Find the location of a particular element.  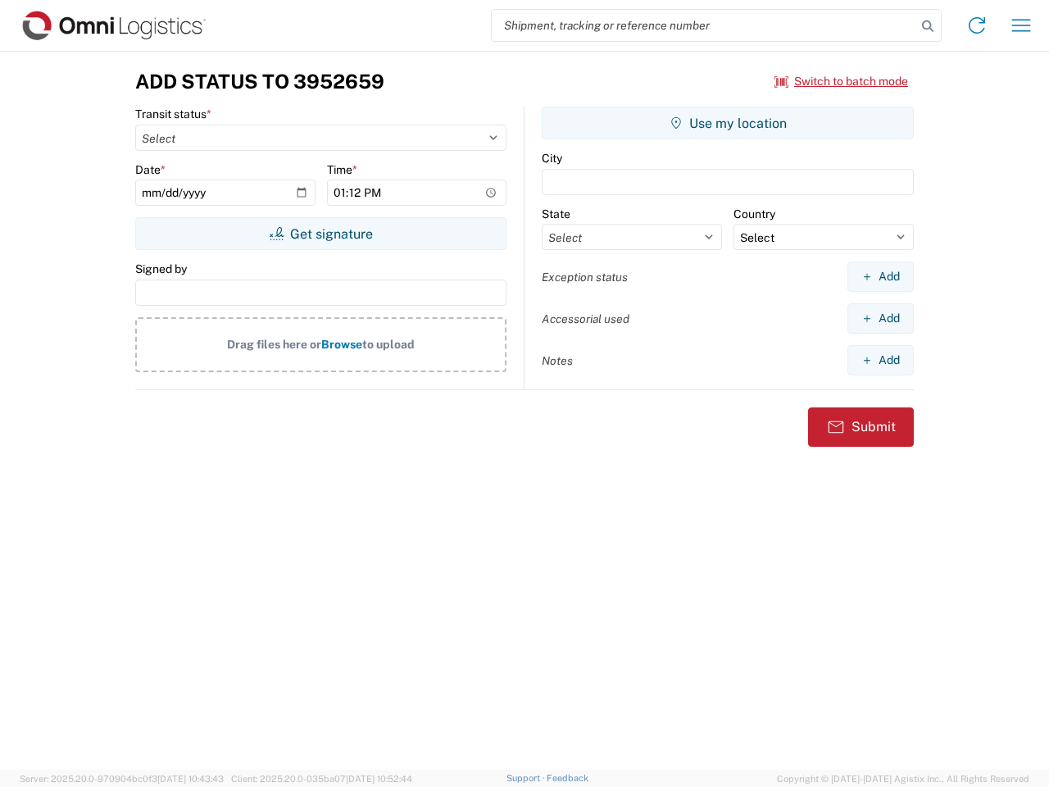

label: City is located at coordinates (552, 158).